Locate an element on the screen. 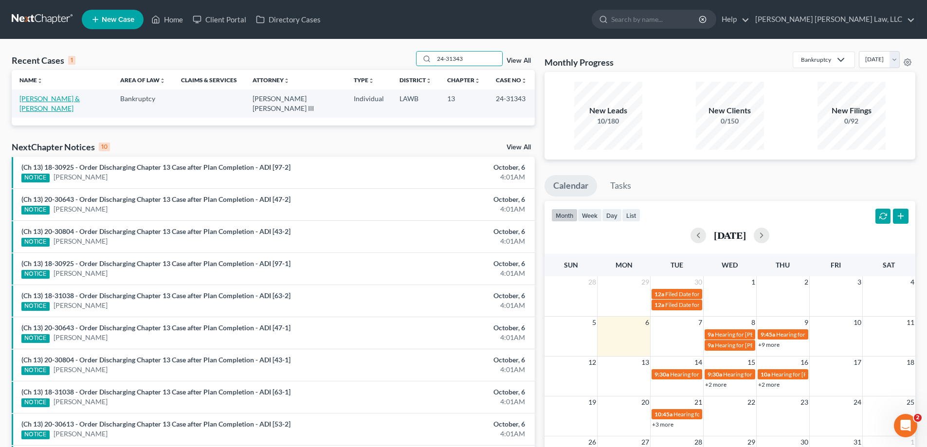  td: 13 is located at coordinates (464, 103).